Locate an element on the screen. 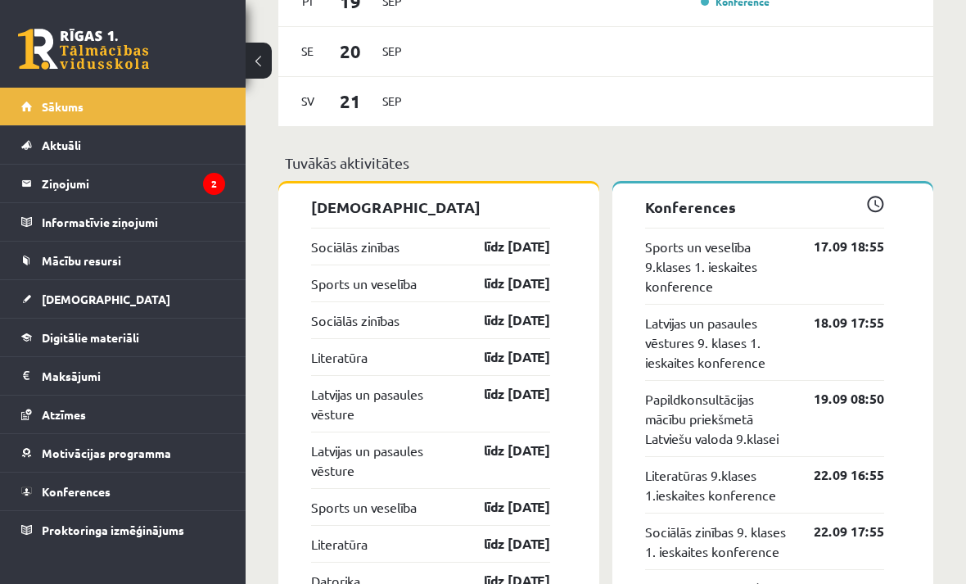  a: 17.09 18:55 is located at coordinates (837, 246).